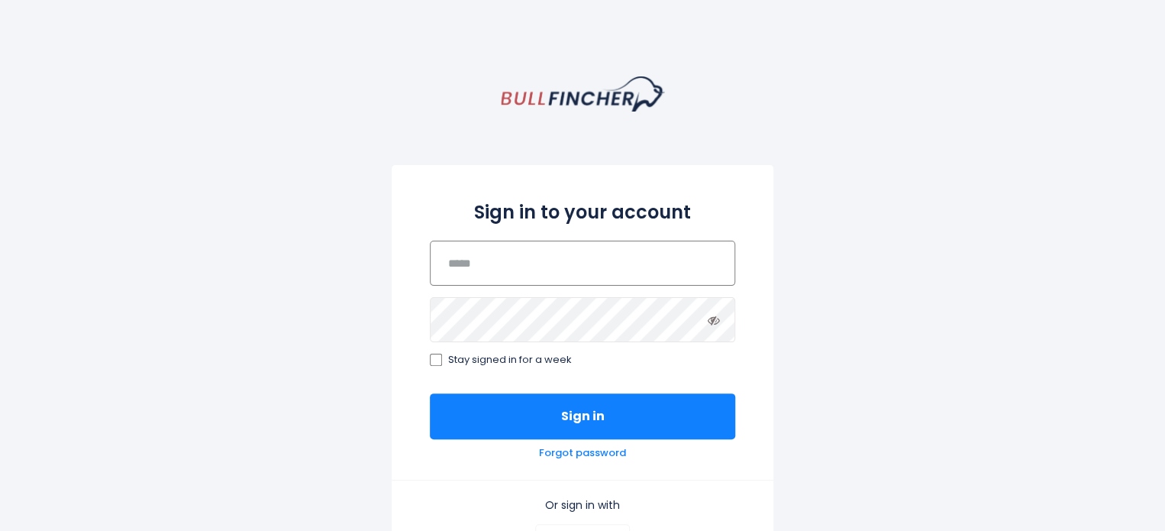 The image size is (1165, 531). Describe the element at coordinates (510, 360) in the screenshot. I see `span: Stay signed in for a week` at that location.